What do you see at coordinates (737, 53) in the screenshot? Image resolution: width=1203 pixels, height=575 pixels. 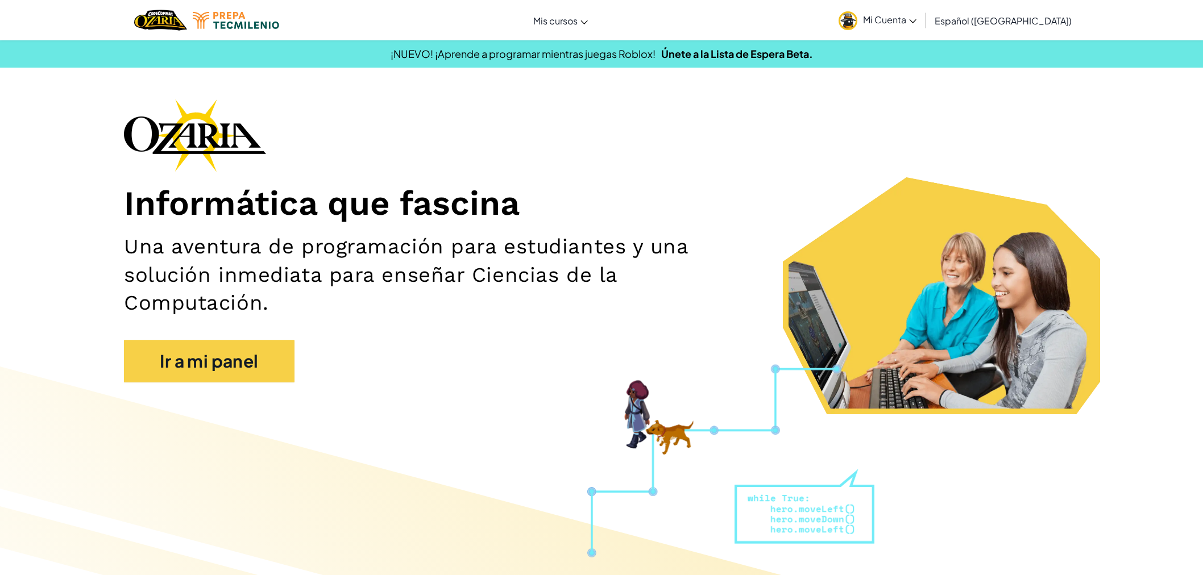 I see `a: Únete a la Lista de Espera Beta.` at bounding box center [737, 53].